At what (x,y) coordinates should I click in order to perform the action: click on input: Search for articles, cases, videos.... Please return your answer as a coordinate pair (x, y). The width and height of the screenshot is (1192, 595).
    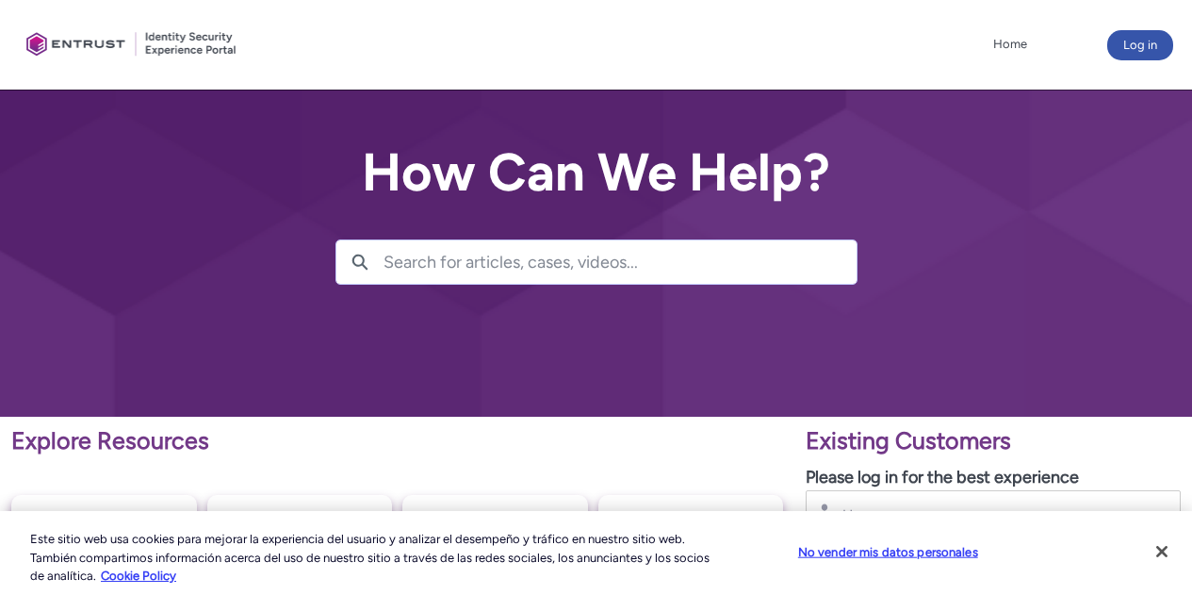
    Looking at the image, I should click on (620, 262).